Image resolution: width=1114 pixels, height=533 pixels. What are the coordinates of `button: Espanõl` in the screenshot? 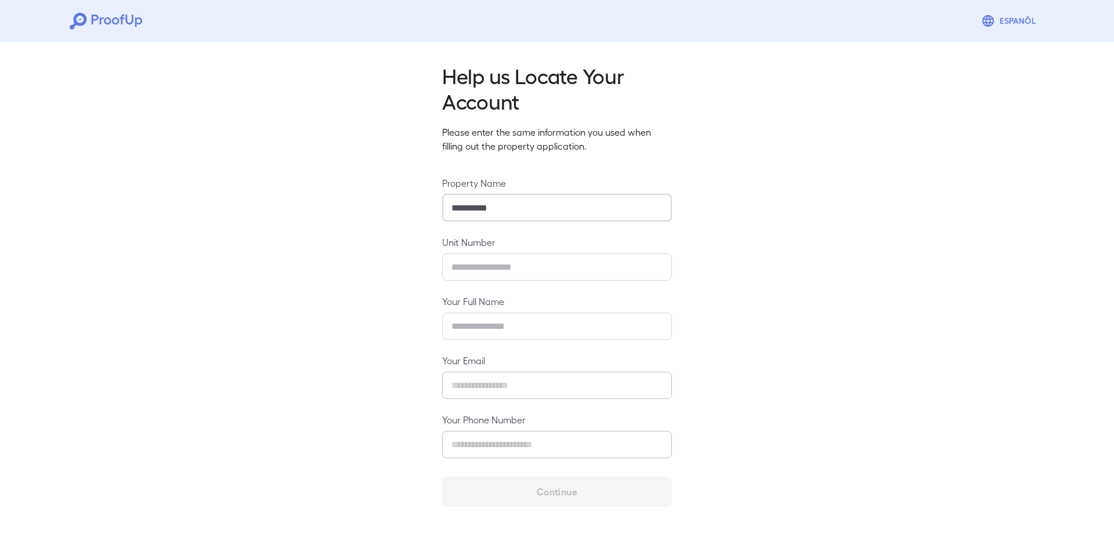 It's located at (1011, 21).